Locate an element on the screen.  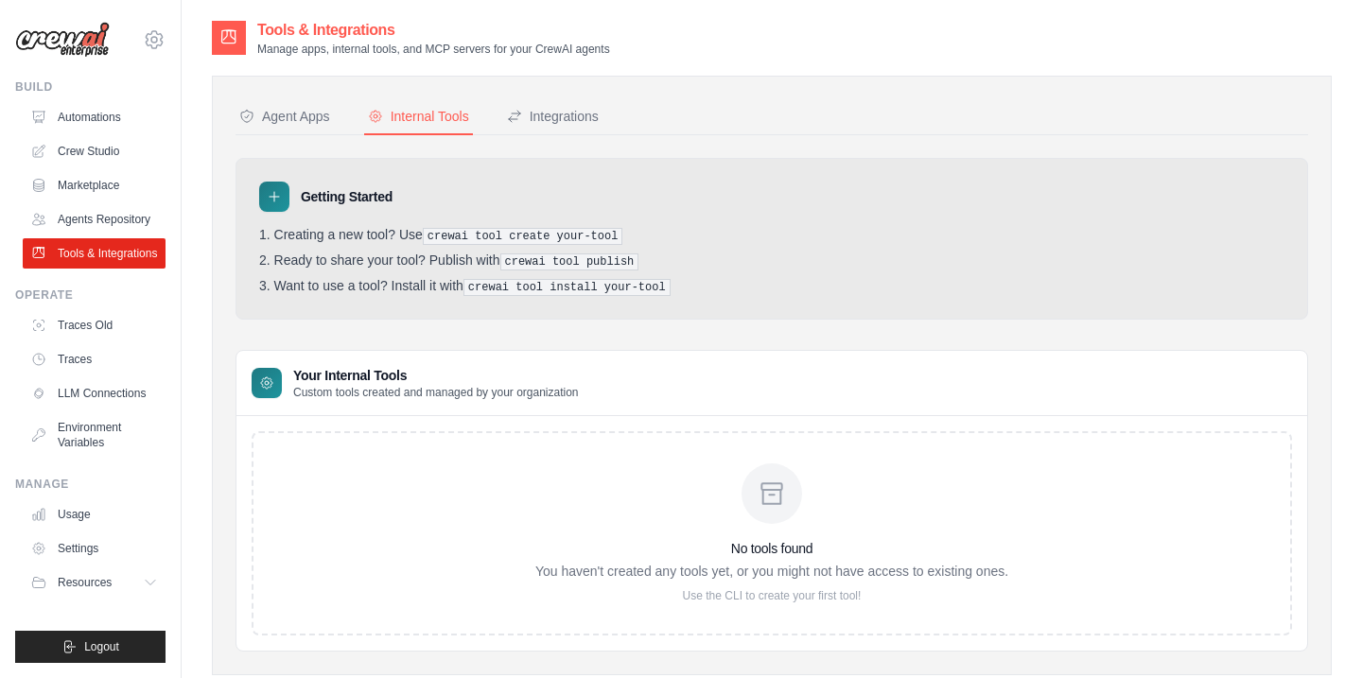
a: Tools & Integrations is located at coordinates (94, 253).